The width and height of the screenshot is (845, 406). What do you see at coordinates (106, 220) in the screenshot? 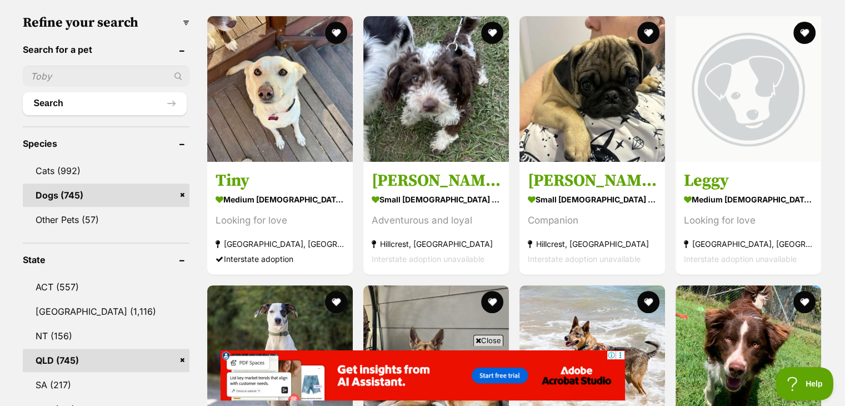
I see `a: Other Pets (57)` at bounding box center [106, 220].